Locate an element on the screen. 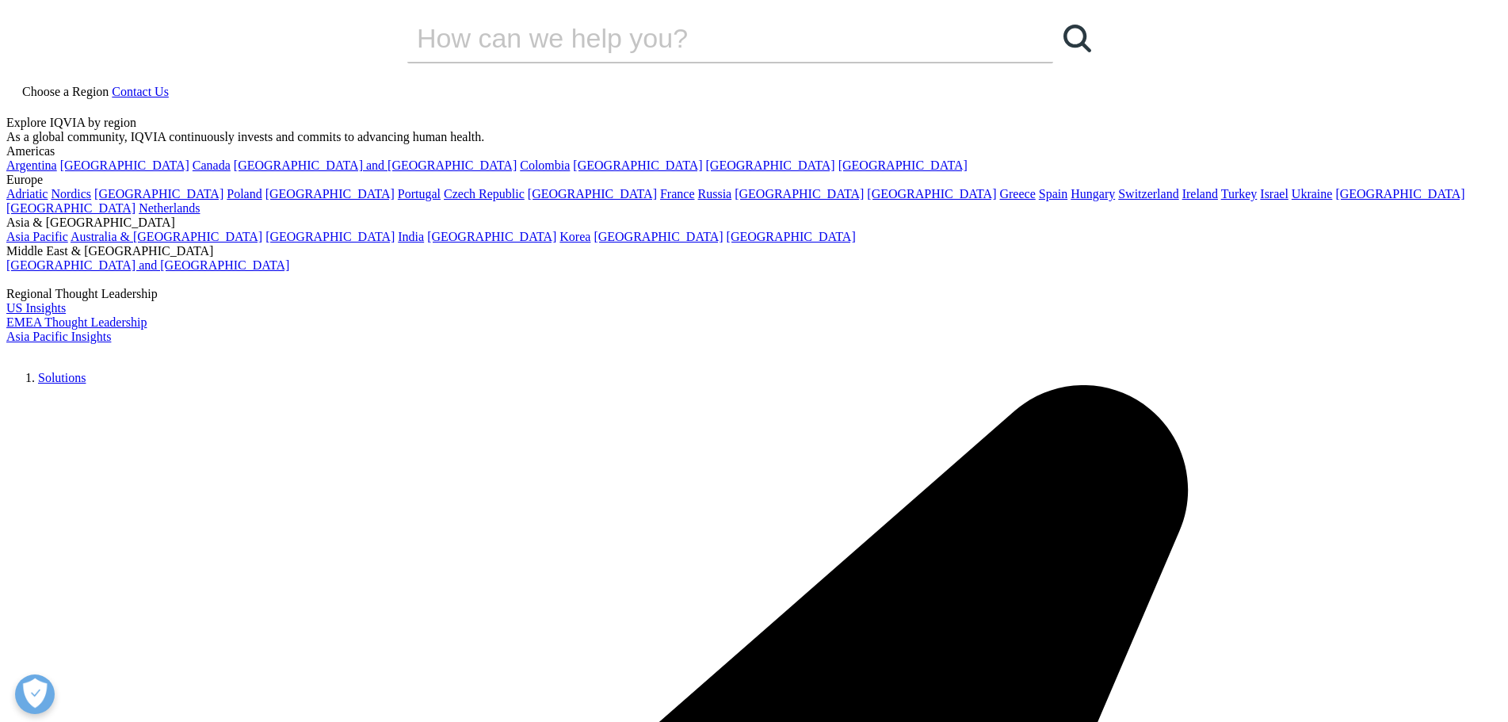 The width and height of the screenshot is (1508, 722). span: US Insights is located at coordinates (36, 308).